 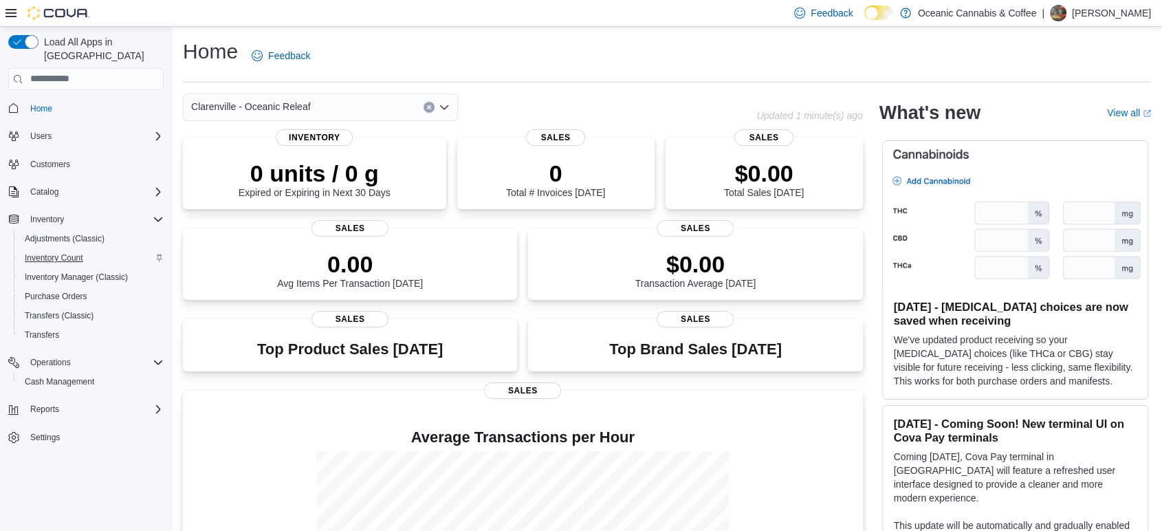 I want to click on button: Inventory Manager (Classic), so click(x=91, y=277).